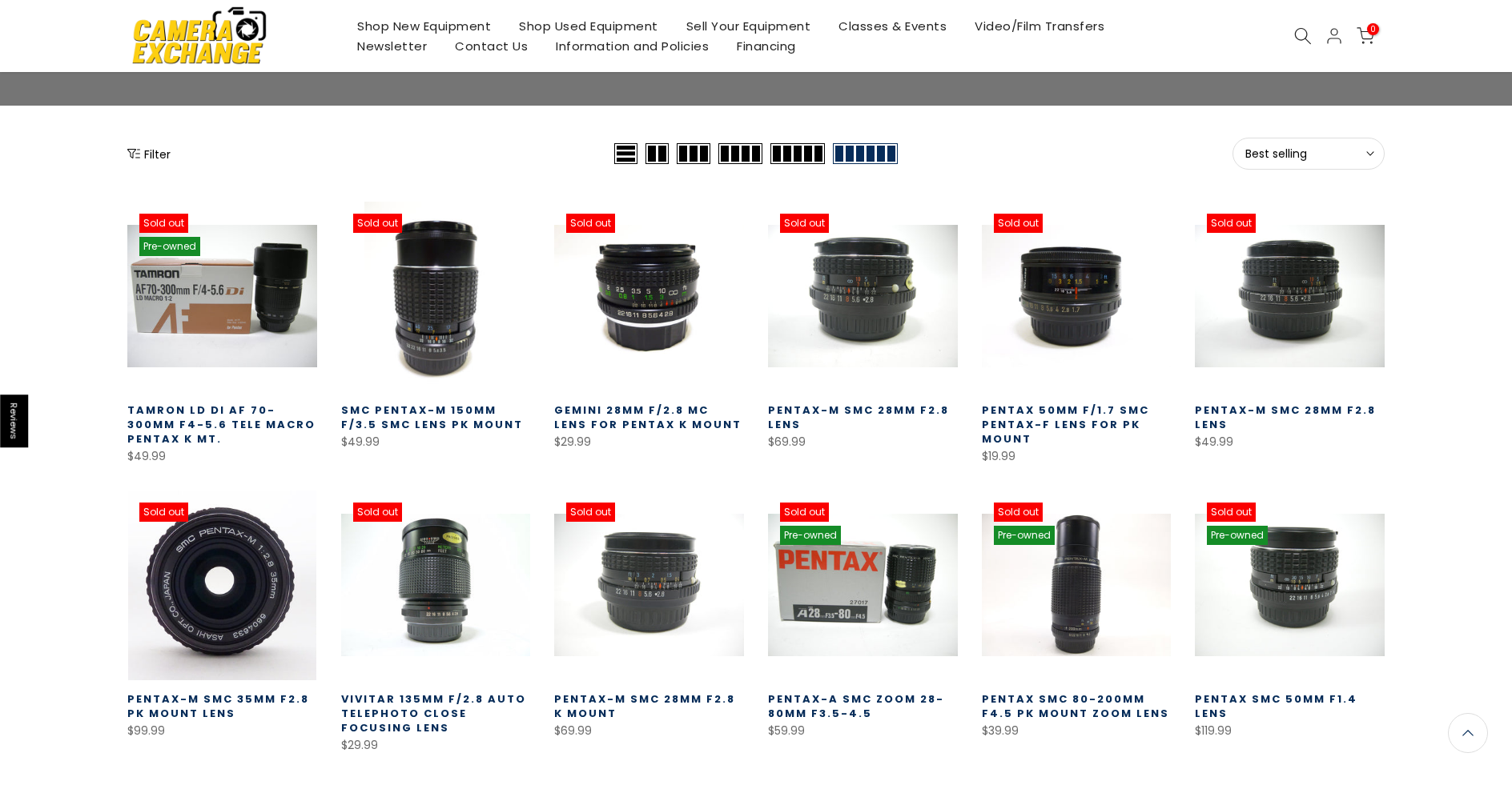  I want to click on span: 0, so click(1373, 28).